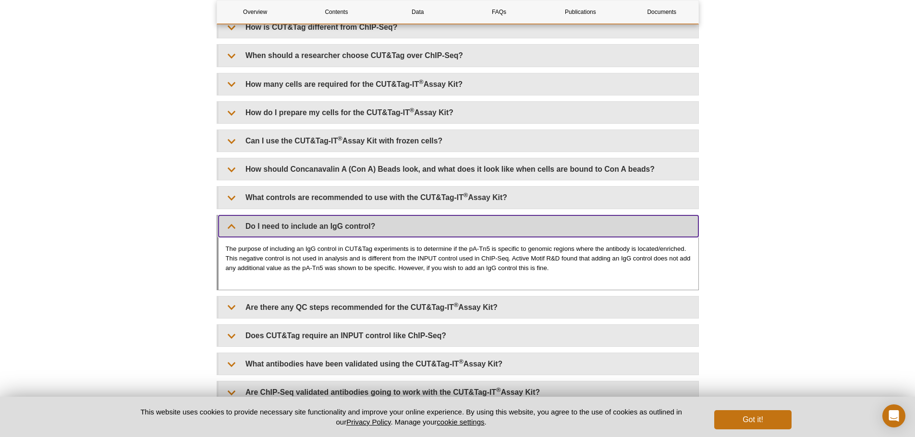 The height and width of the screenshot is (437, 915). I want to click on div: Open Intercom Messenger, so click(894, 416).